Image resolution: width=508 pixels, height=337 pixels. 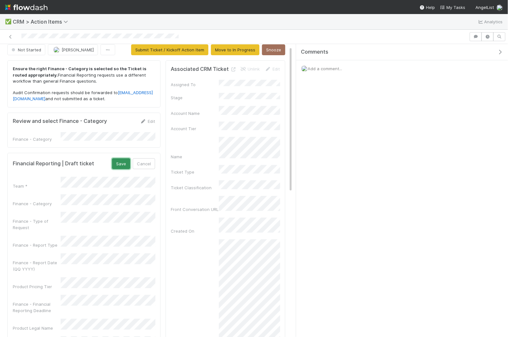 I want to click on div: Product Pricing Tier, so click(x=37, y=287).